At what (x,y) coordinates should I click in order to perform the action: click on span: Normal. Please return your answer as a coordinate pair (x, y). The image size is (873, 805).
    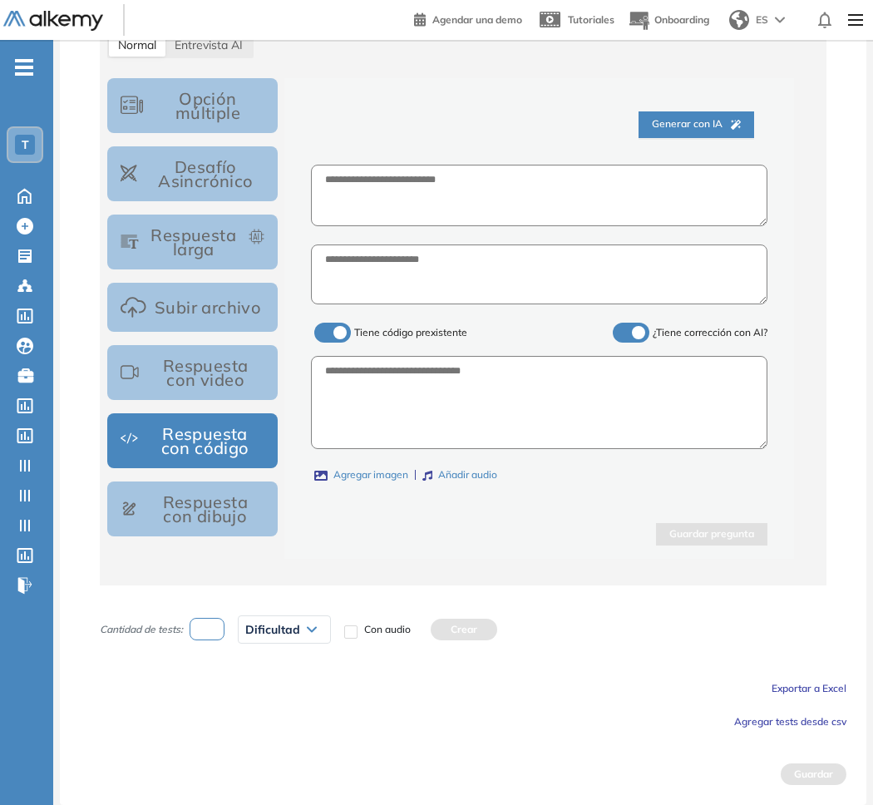
    Looking at the image, I should click on (137, 45).